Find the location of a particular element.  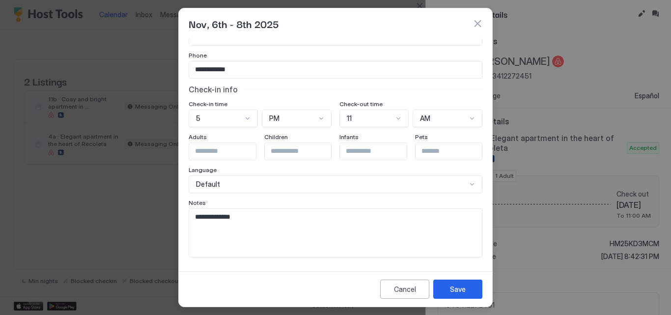

span: Language is located at coordinates (203, 170).